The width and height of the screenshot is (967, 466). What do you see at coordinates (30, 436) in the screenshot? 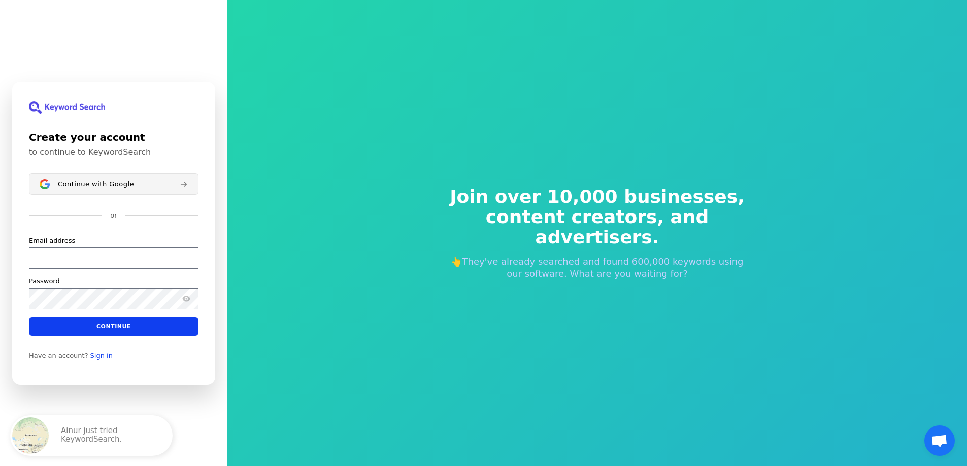
I see `img: Kazakhstan` at bounding box center [30, 436].